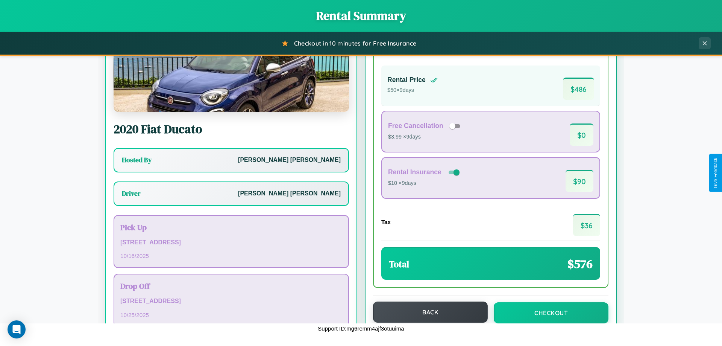  I want to click on p: Support ID: mg6remm4ajf3otuuima, so click(361, 328).